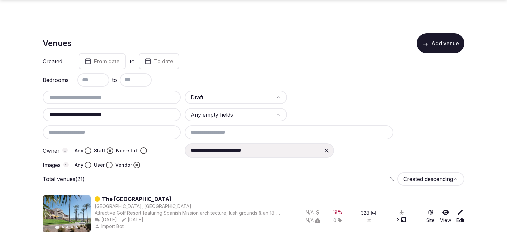 This screenshot has height=238, width=507. I want to click on button: Import Bot, so click(110, 227).